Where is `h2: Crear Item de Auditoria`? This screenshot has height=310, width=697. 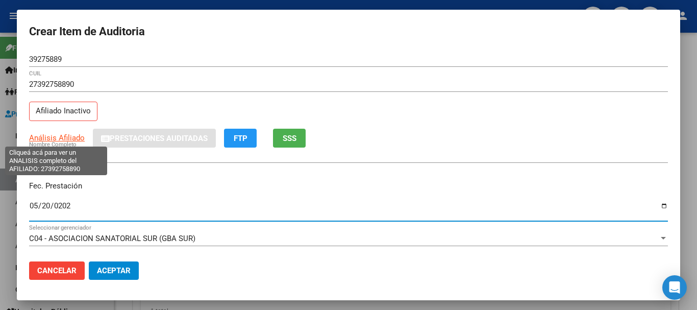
h2: Crear Item de Auditoria is located at coordinates (348, 32).